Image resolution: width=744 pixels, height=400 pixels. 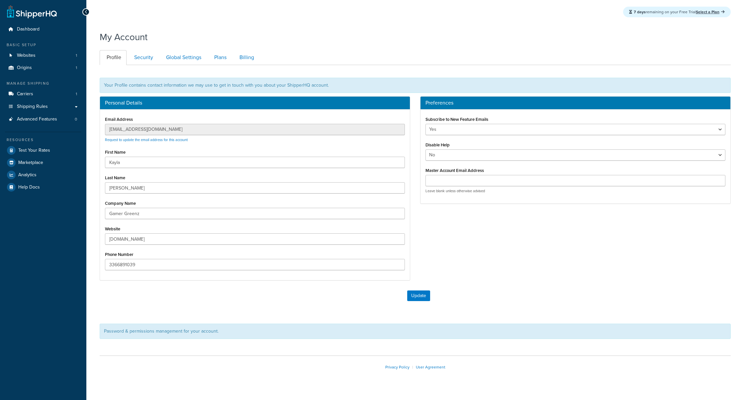 I want to click on span: 0, so click(x=76, y=119).